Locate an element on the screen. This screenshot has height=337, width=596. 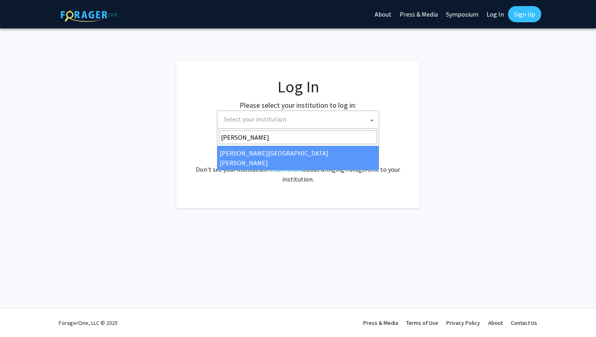
a: Press & Media is located at coordinates (380, 323).